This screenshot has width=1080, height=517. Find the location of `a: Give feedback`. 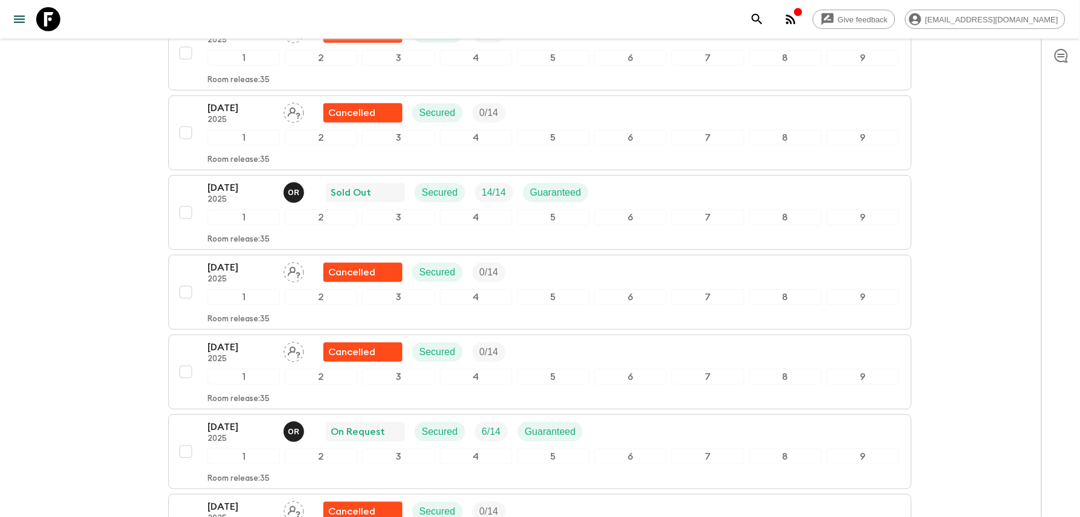

a: Give feedback is located at coordinates (854, 19).